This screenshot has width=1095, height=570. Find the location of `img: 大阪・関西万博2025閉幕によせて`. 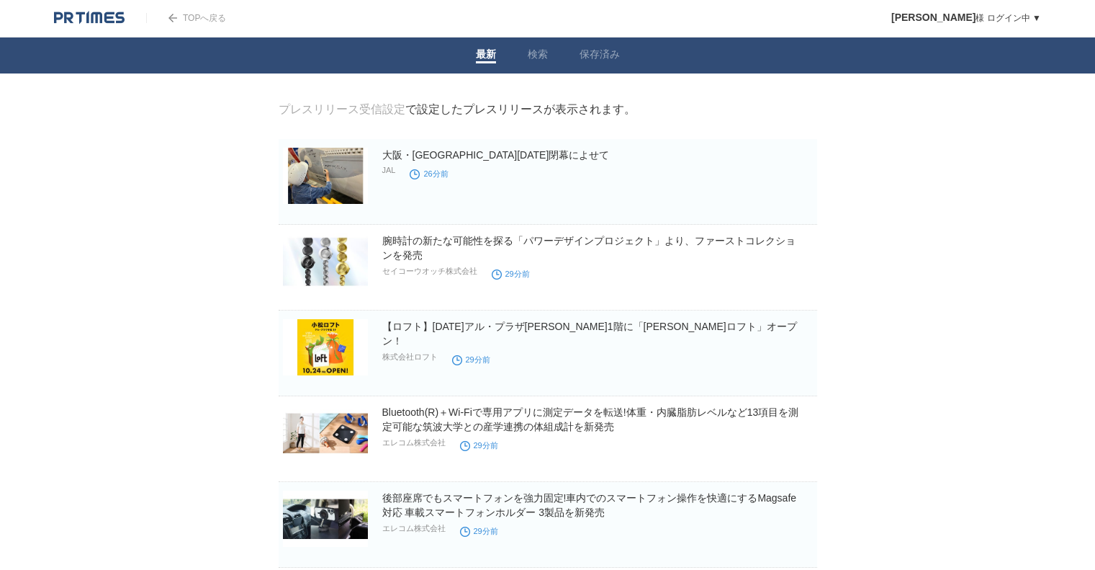

img: 大阪・関西万博2025閉幕によせて is located at coordinates (325, 176).